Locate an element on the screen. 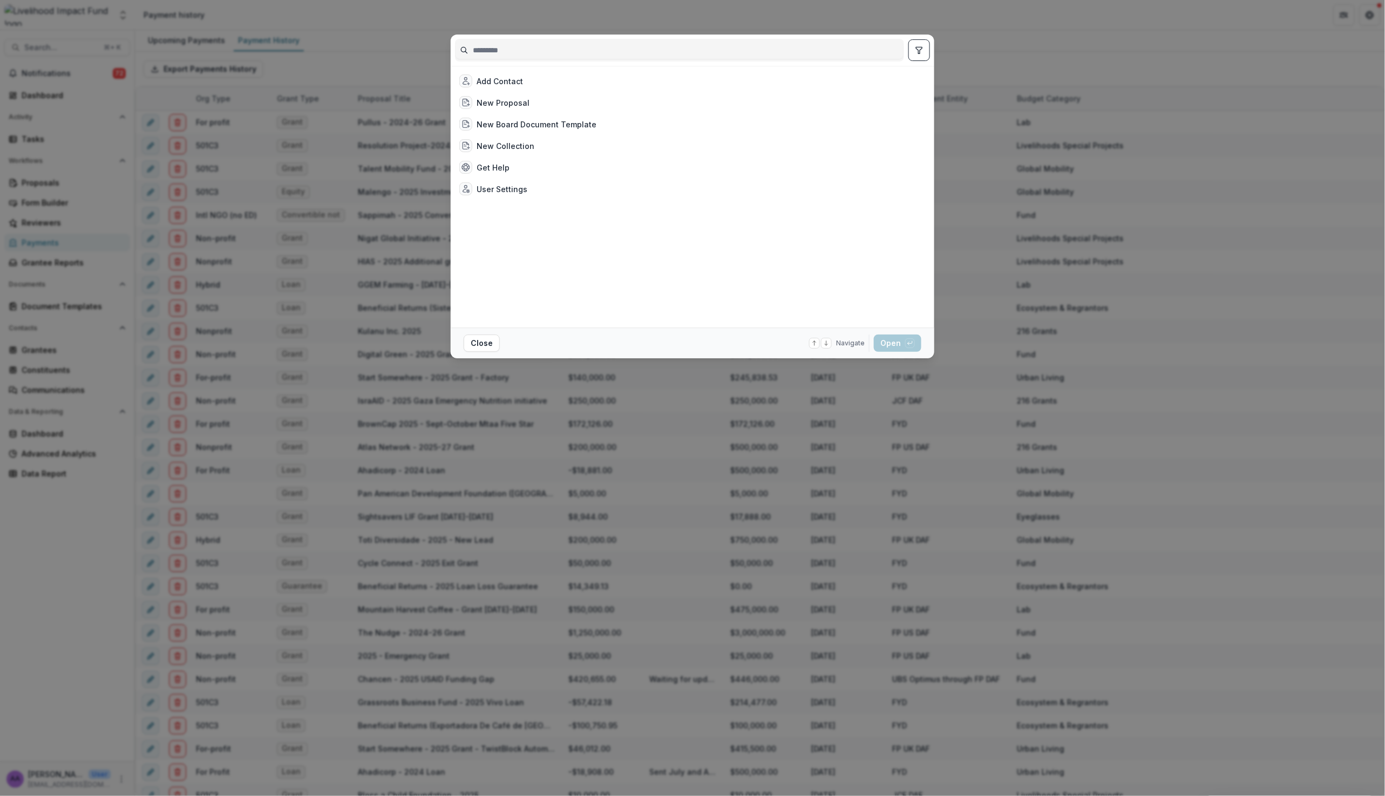 The height and width of the screenshot is (796, 1385). button: Open is located at coordinates (897, 343).